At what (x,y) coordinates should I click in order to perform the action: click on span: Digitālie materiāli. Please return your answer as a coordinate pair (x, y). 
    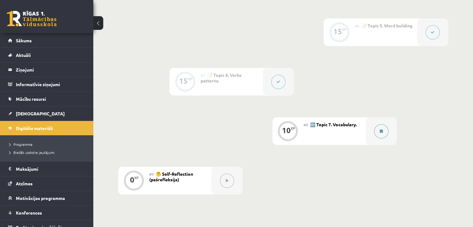
    Looking at the image, I should click on (34, 128).